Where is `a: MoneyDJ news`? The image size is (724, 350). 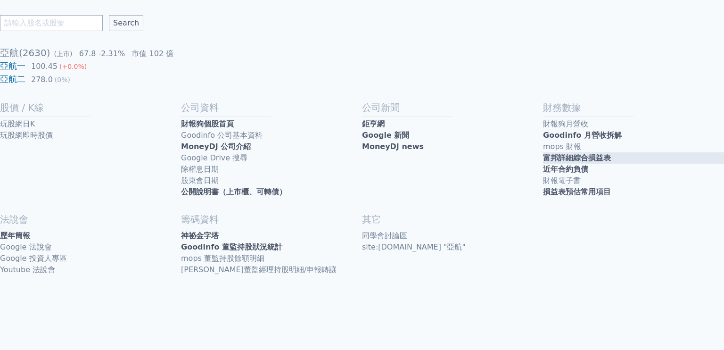
a: MoneyDJ news is located at coordinates (453, 147).